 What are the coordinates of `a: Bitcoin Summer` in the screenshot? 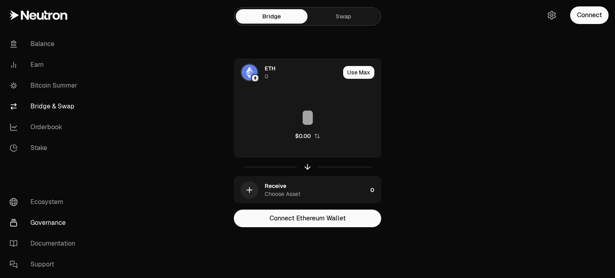 It's located at (45, 86).